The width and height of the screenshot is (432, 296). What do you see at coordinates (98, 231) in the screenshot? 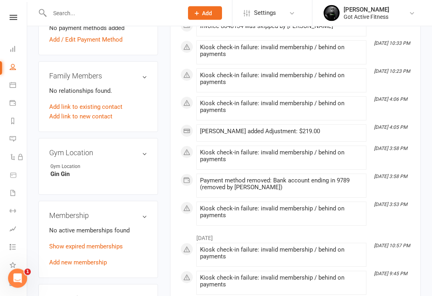
I see `p: No active memberships found` at bounding box center [98, 231].